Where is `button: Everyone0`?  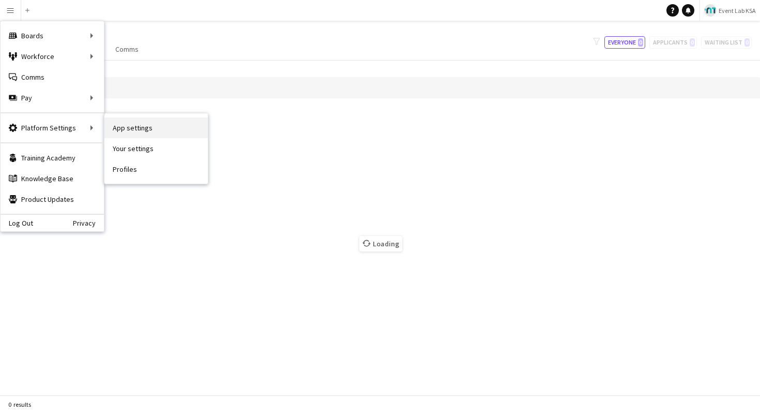
button: Everyone0 is located at coordinates (625, 42).